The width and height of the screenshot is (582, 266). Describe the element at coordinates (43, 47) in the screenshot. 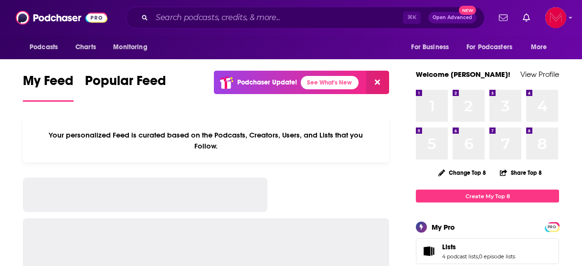

I see `span: Podcasts` at that location.